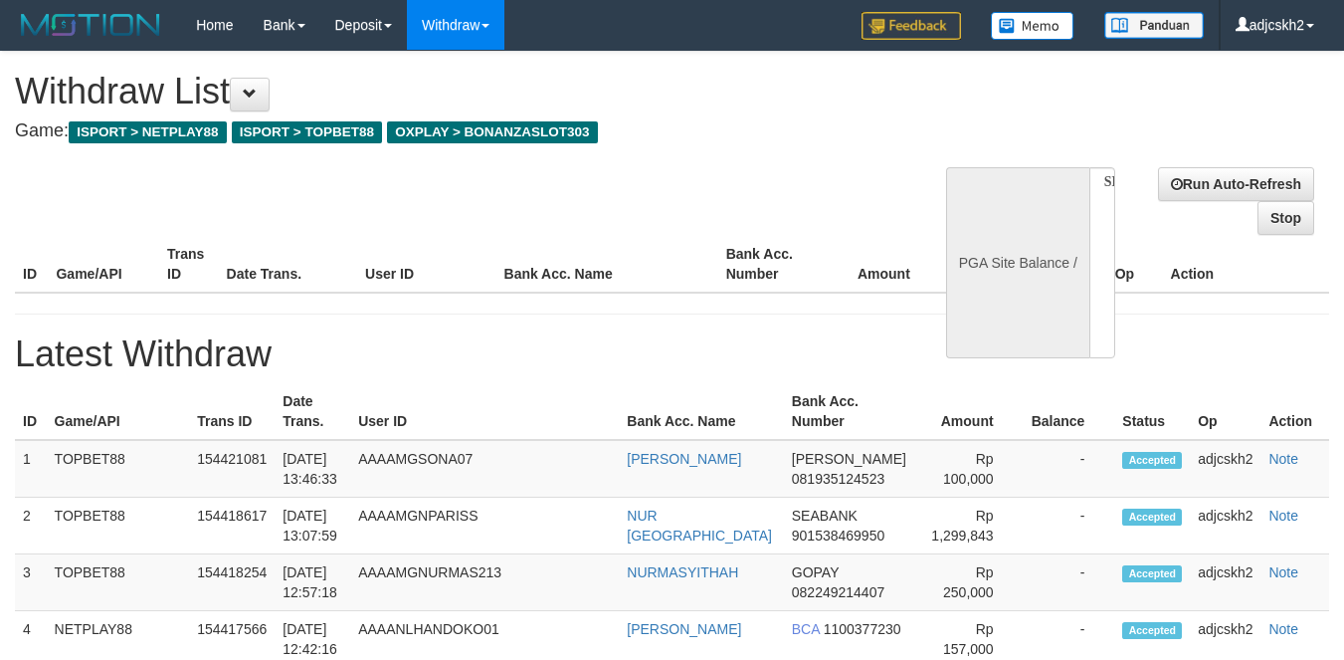 This screenshot has width=1344, height=660. What do you see at coordinates (485, 525) in the screenshot?
I see `td: AAAAMGNPARISS` at bounding box center [485, 525].